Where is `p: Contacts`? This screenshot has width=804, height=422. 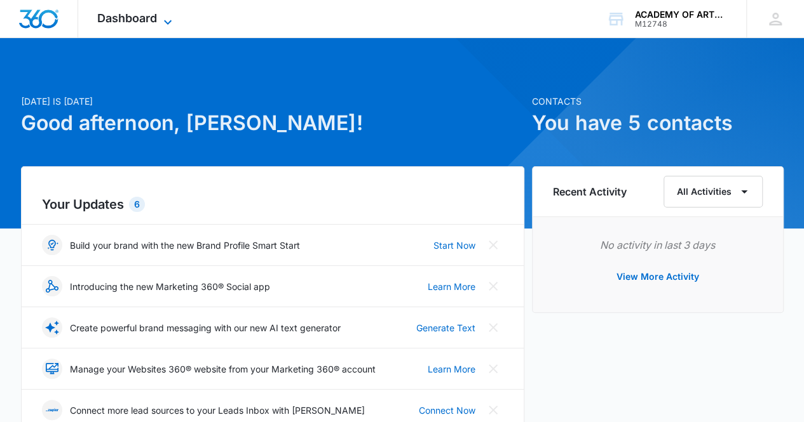
p: Contacts is located at coordinates (657, 101).